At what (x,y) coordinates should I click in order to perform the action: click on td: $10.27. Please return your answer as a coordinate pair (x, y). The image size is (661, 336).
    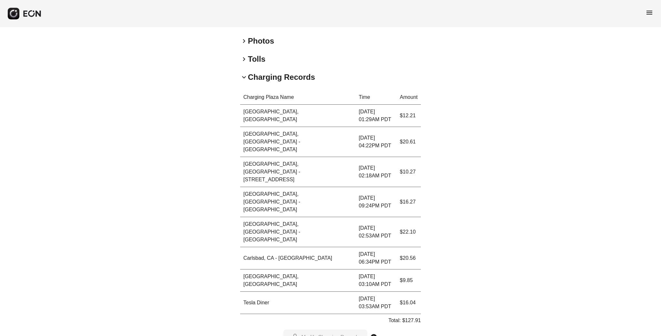
    Looking at the image, I should click on (409, 172).